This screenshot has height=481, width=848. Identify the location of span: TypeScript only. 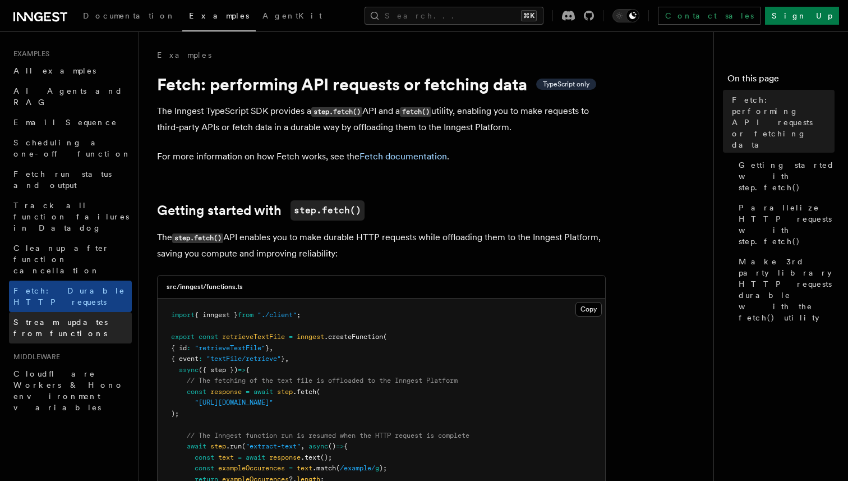
(566, 84).